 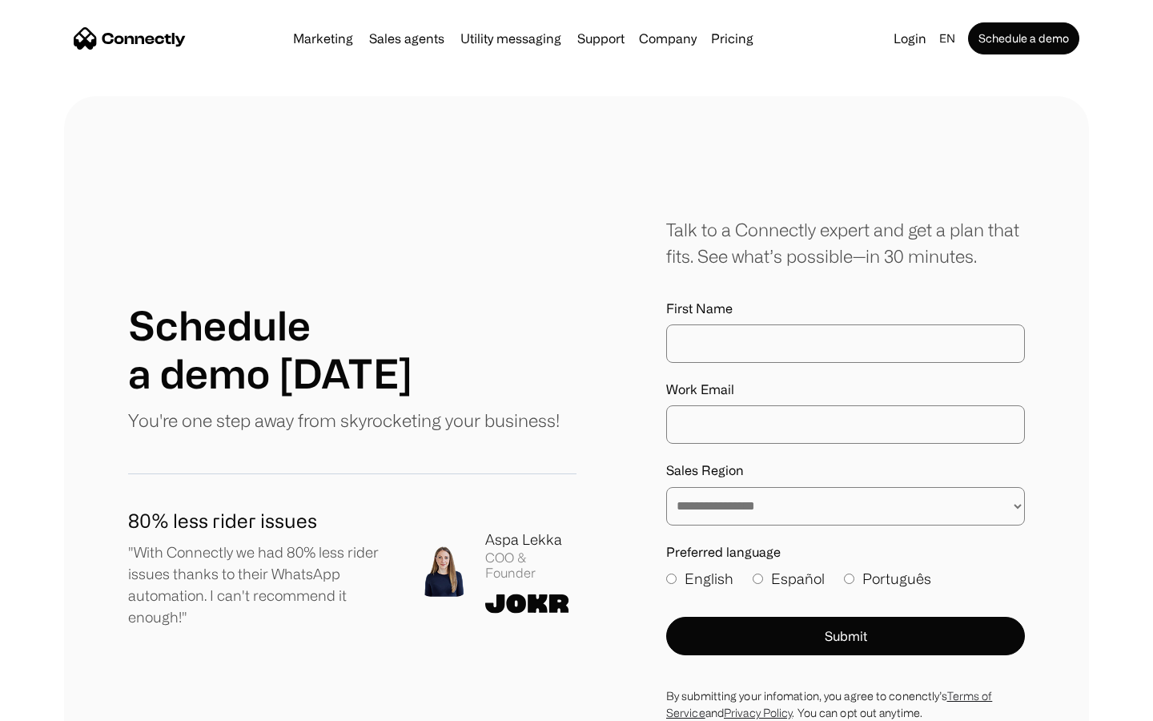 What do you see at coordinates (789, 578) in the screenshot?
I see `label: Español` at bounding box center [789, 578].